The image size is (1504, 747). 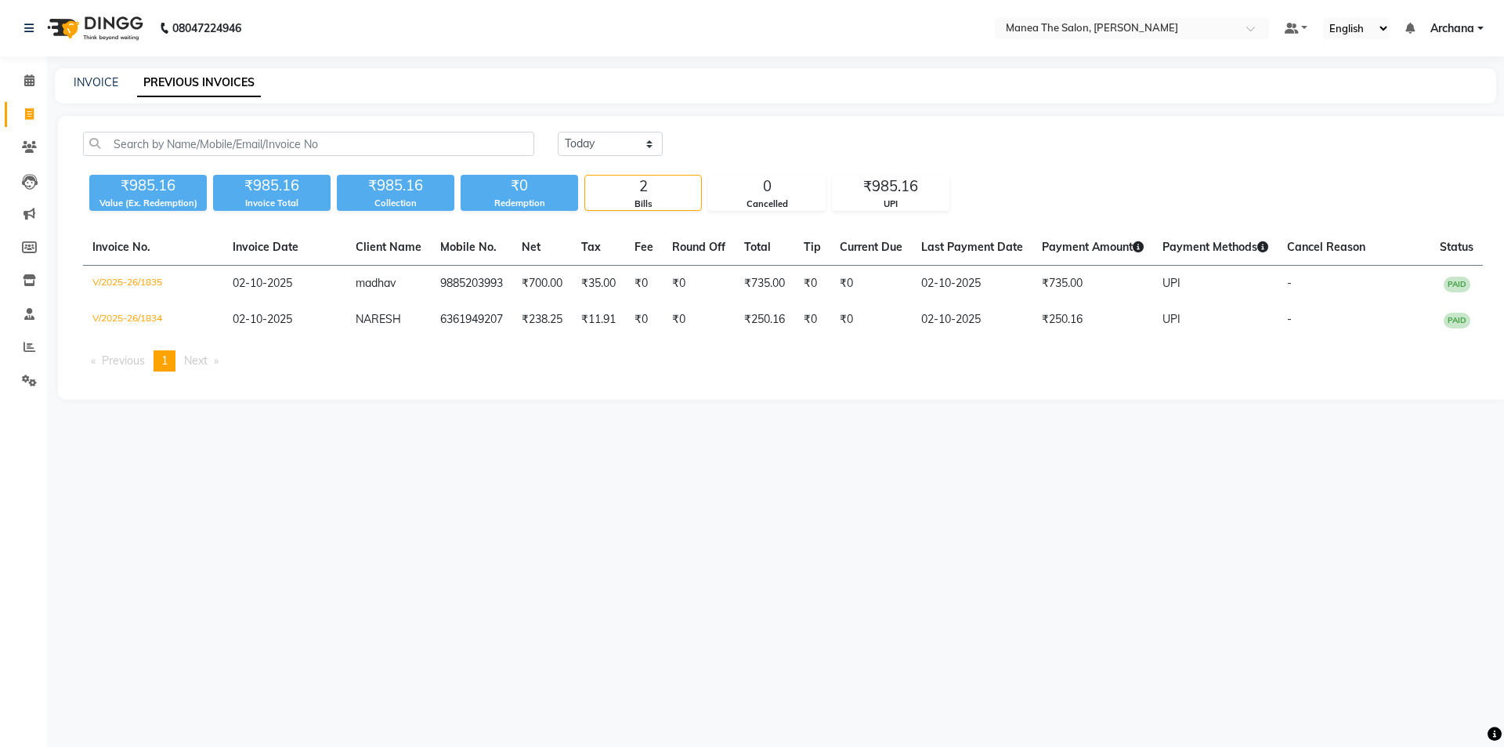 I want to click on a: INVOICE, so click(x=96, y=82).